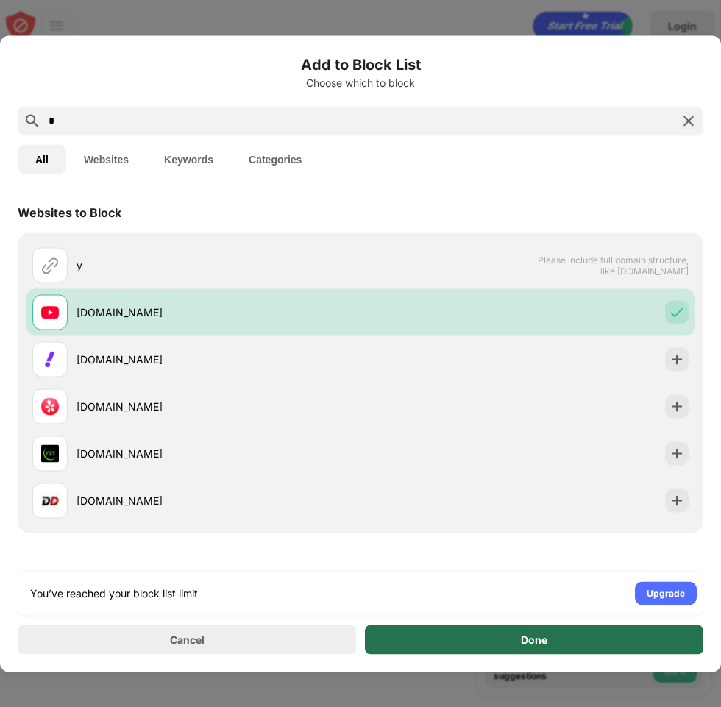  Describe the element at coordinates (534, 640) in the screenshot. I see `div: Done` at that location.